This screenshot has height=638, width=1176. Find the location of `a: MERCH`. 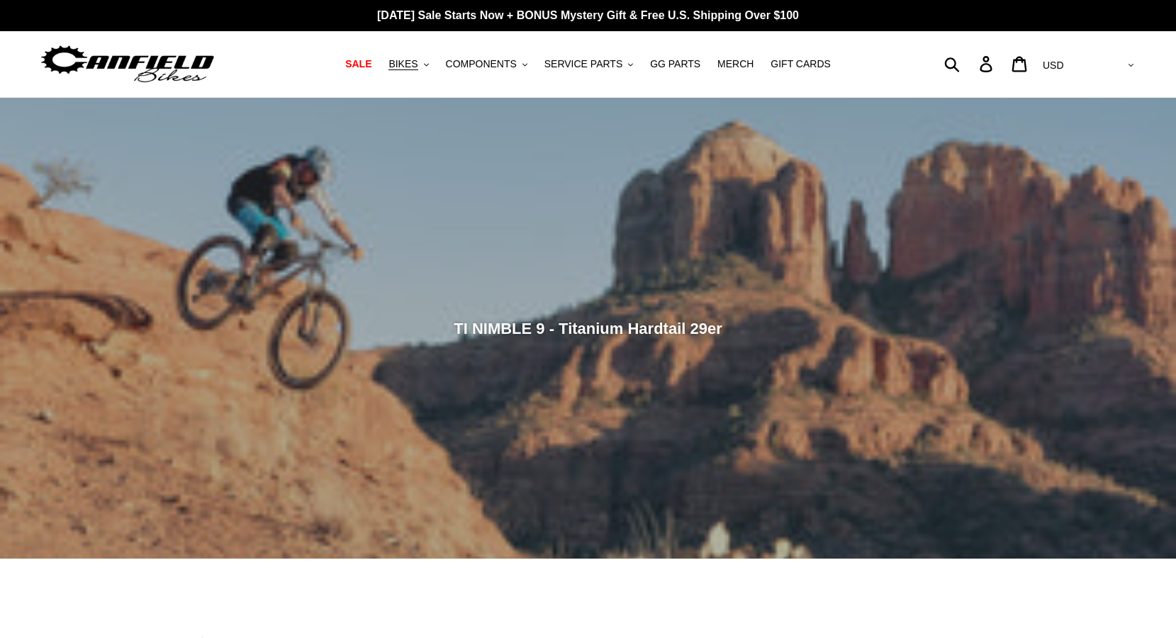

a: MERCH is located at coordinates (735, 64).